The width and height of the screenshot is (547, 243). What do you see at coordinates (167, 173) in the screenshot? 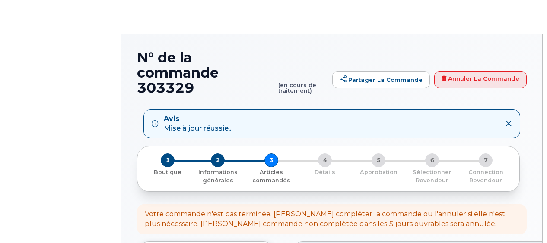
I see `p: Boutique` at bounding box center [167, 173].